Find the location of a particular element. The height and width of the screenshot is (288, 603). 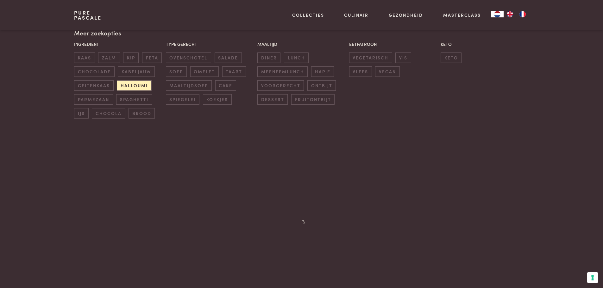

span: vegan is located at coordinates (387, 71).